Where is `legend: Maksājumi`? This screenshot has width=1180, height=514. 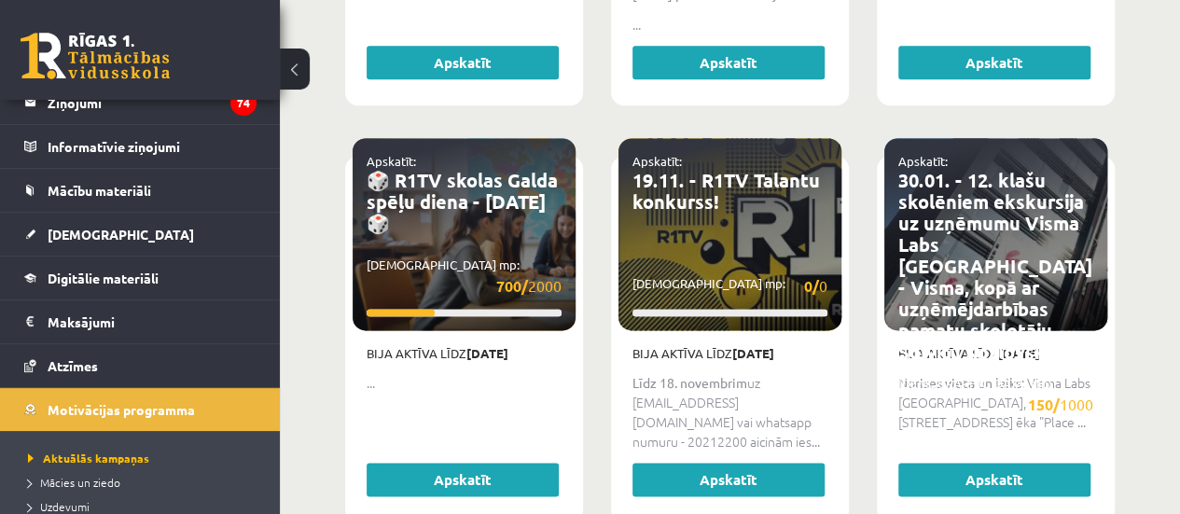 legend: Maksājumi is located at coordinates (152, 322).